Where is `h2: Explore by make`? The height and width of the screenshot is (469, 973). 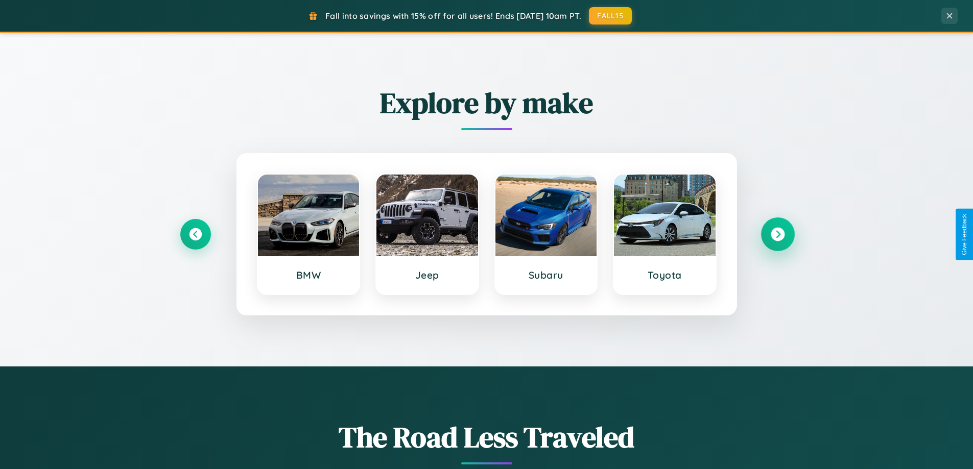 h2: Explore by make is located at coordinates (487, 103).